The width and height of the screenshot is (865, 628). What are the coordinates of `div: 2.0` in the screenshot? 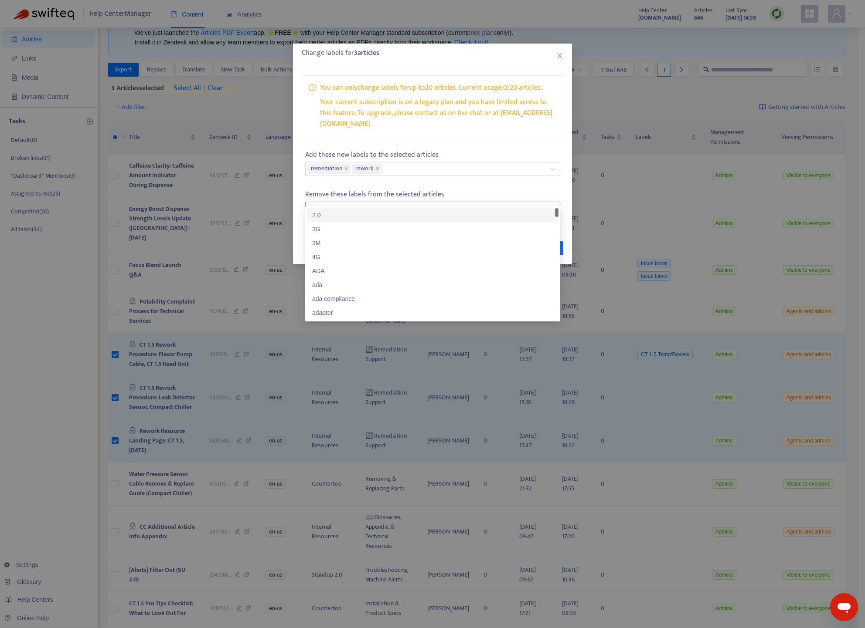 It's located at (432, 215).